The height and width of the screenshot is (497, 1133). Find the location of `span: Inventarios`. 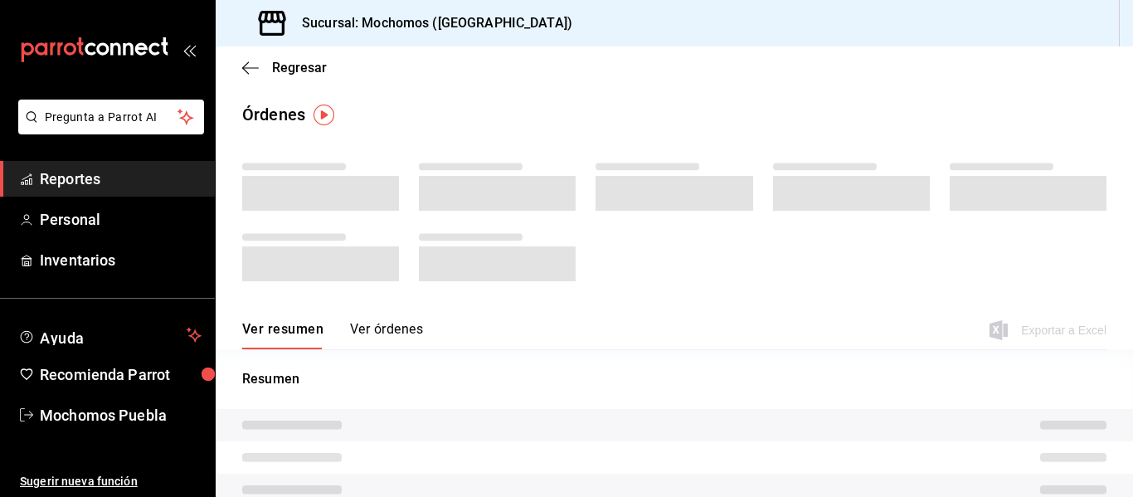

span: Inventarios is located at coordinates (120, 260).